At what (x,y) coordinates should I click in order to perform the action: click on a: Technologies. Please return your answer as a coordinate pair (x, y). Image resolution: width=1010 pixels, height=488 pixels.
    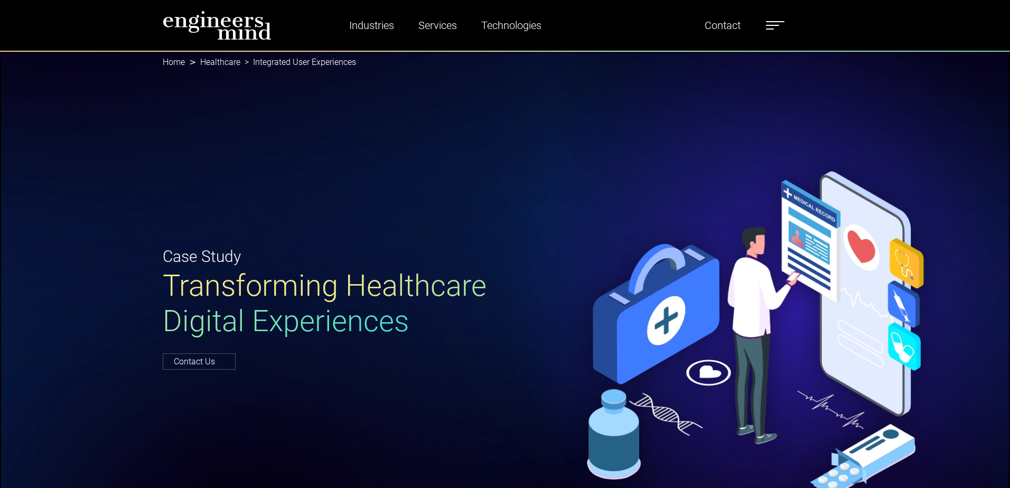
    Looking at the image, I should click on (511, 25).